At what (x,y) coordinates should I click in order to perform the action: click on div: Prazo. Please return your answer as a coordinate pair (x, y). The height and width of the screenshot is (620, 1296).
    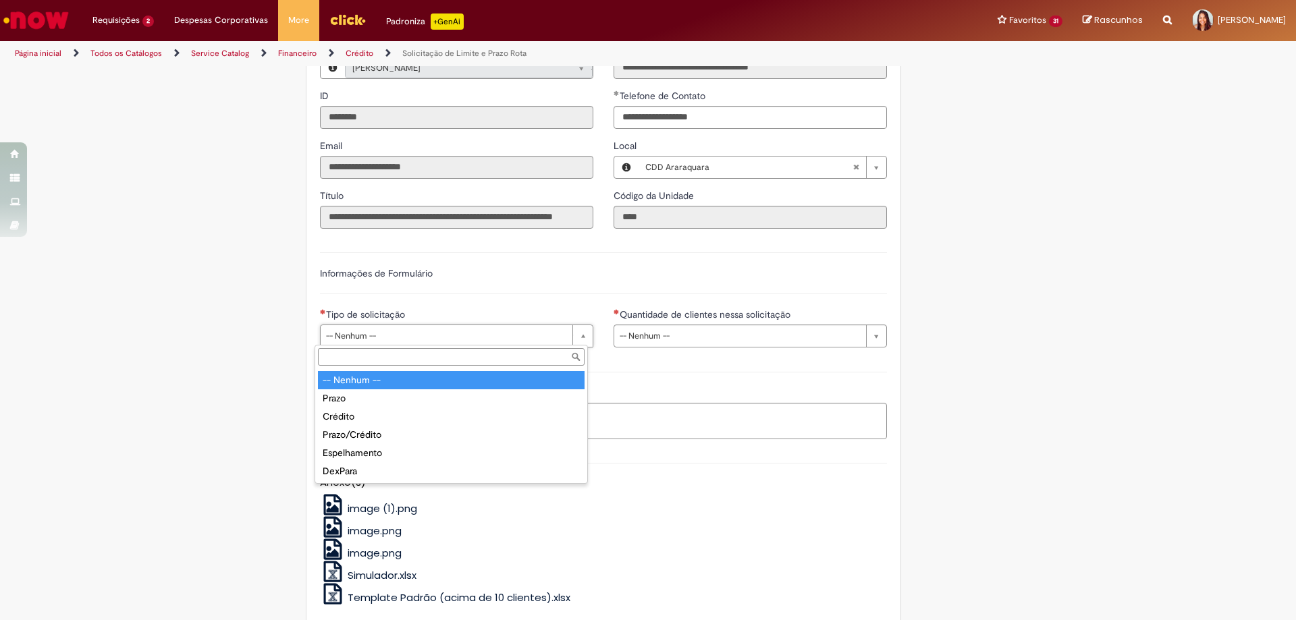
    Looking at the image, I should click on (451, 398).